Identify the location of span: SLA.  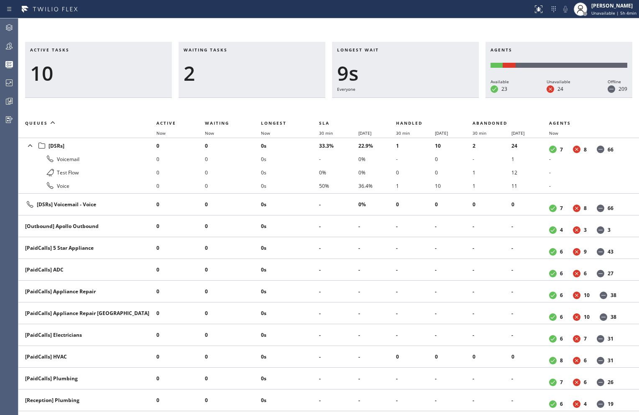
(324, 123).